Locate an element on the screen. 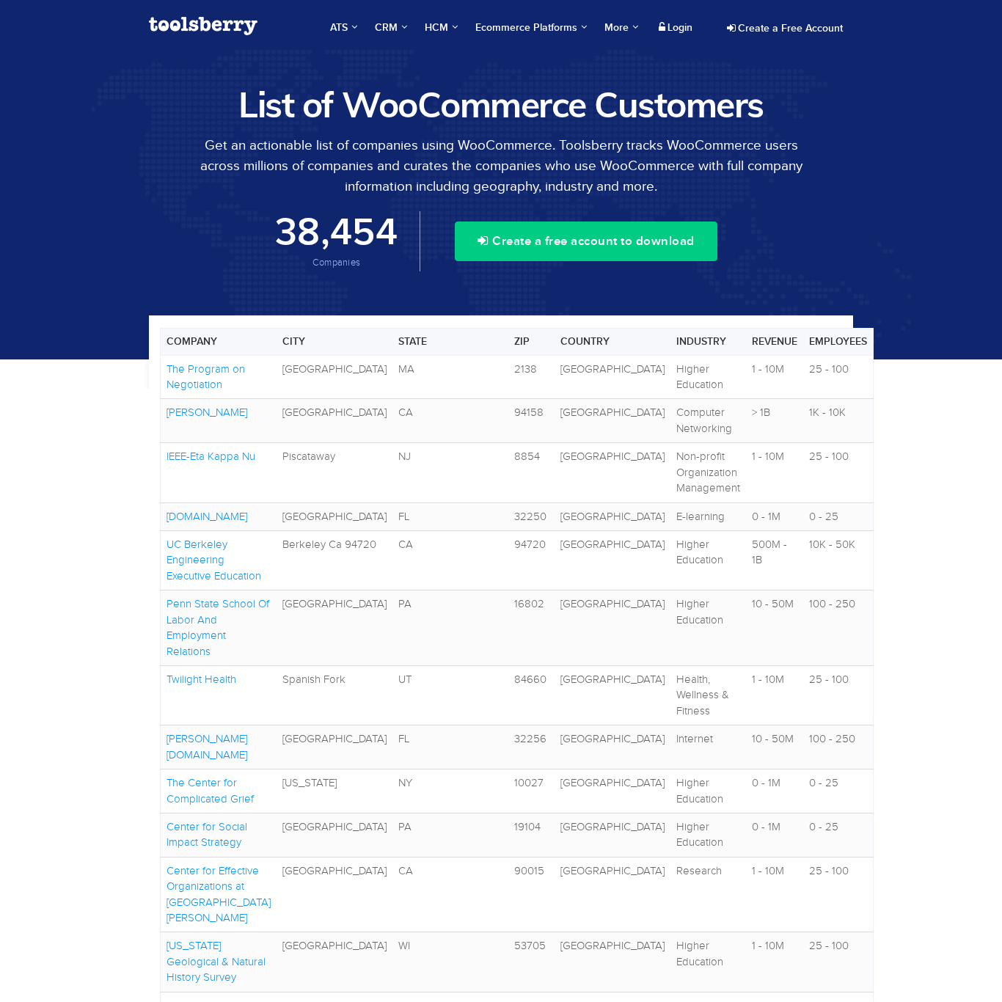  td: 8854 is located at coordinates (531, 472).